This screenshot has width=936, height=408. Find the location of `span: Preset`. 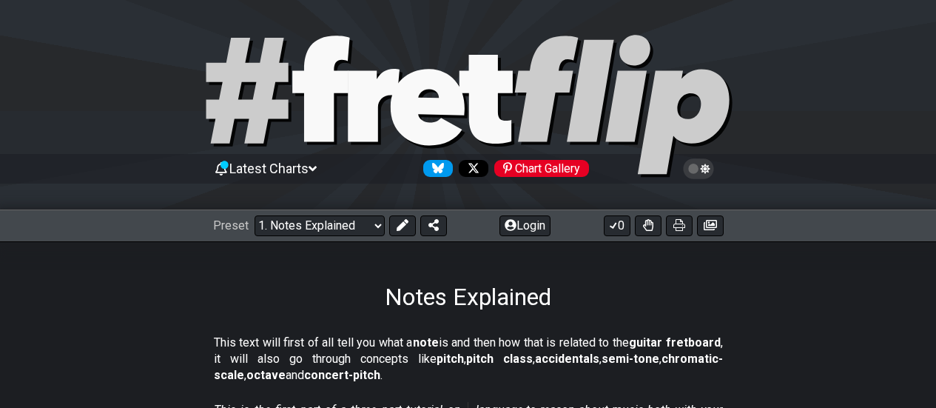

span: Preset is located at coordinates (231, 225).